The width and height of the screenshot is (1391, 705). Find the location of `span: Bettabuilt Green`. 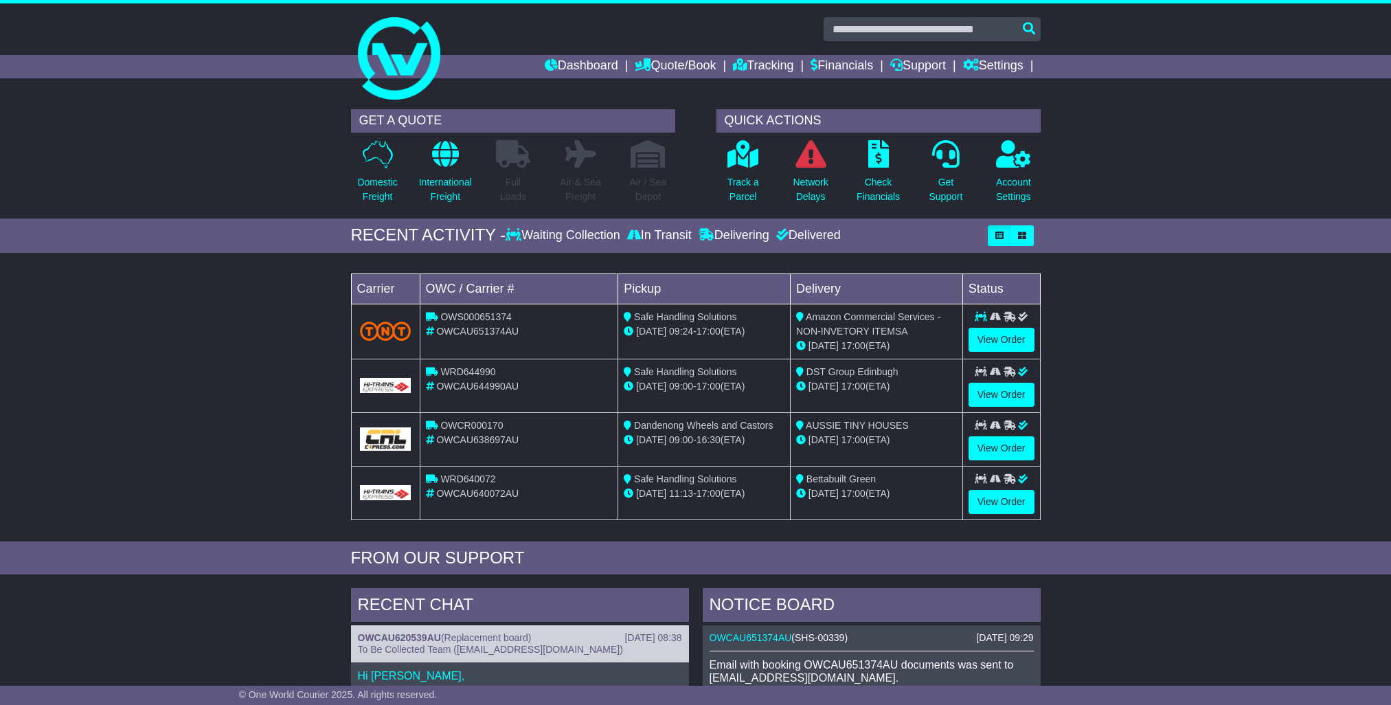

span: Bettabuilt Green is located at coordinates (841, 479).